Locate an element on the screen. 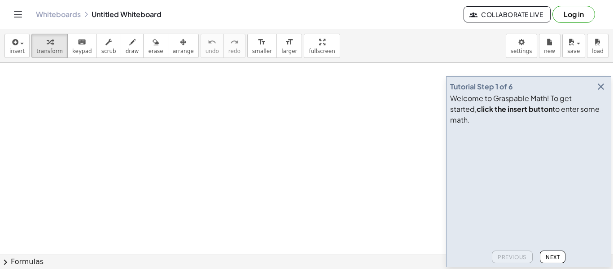 Image resolution: width=613 pixels, height=269 pixels. span: fullscreen is located at coordinates (322, 51).